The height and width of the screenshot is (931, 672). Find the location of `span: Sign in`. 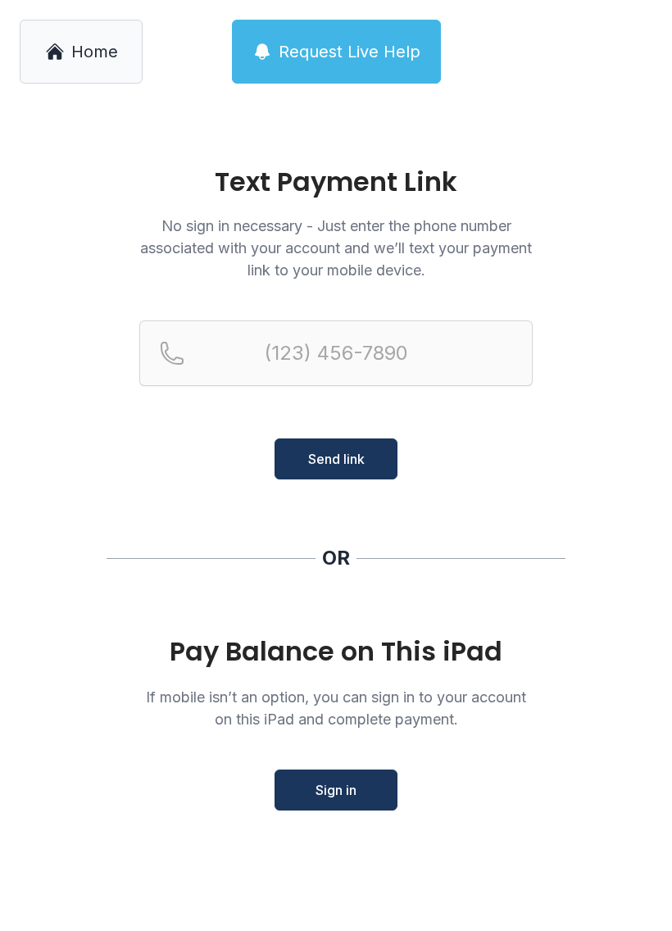

span: Sign in is located at coordinates (336, 790).